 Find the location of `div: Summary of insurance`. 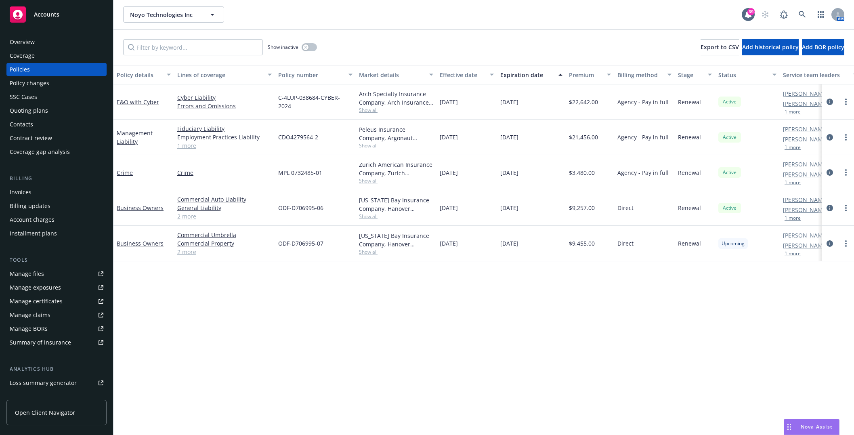

div: Summary of insurance is located at coordinates (40, 343).